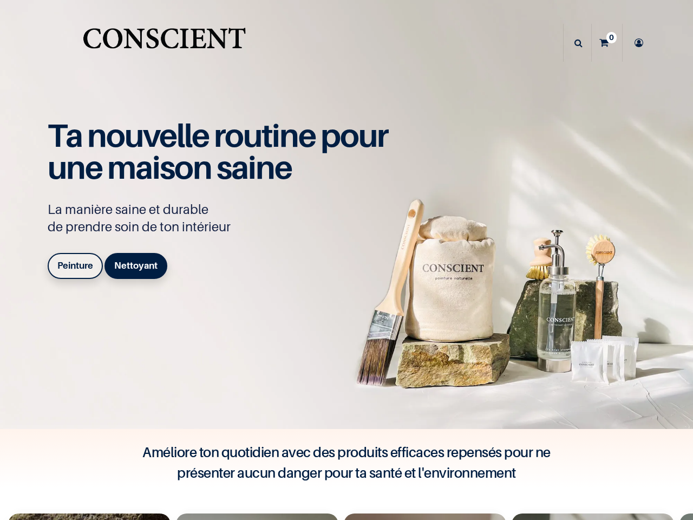  I want to click on a: 0, so click(607, 43).